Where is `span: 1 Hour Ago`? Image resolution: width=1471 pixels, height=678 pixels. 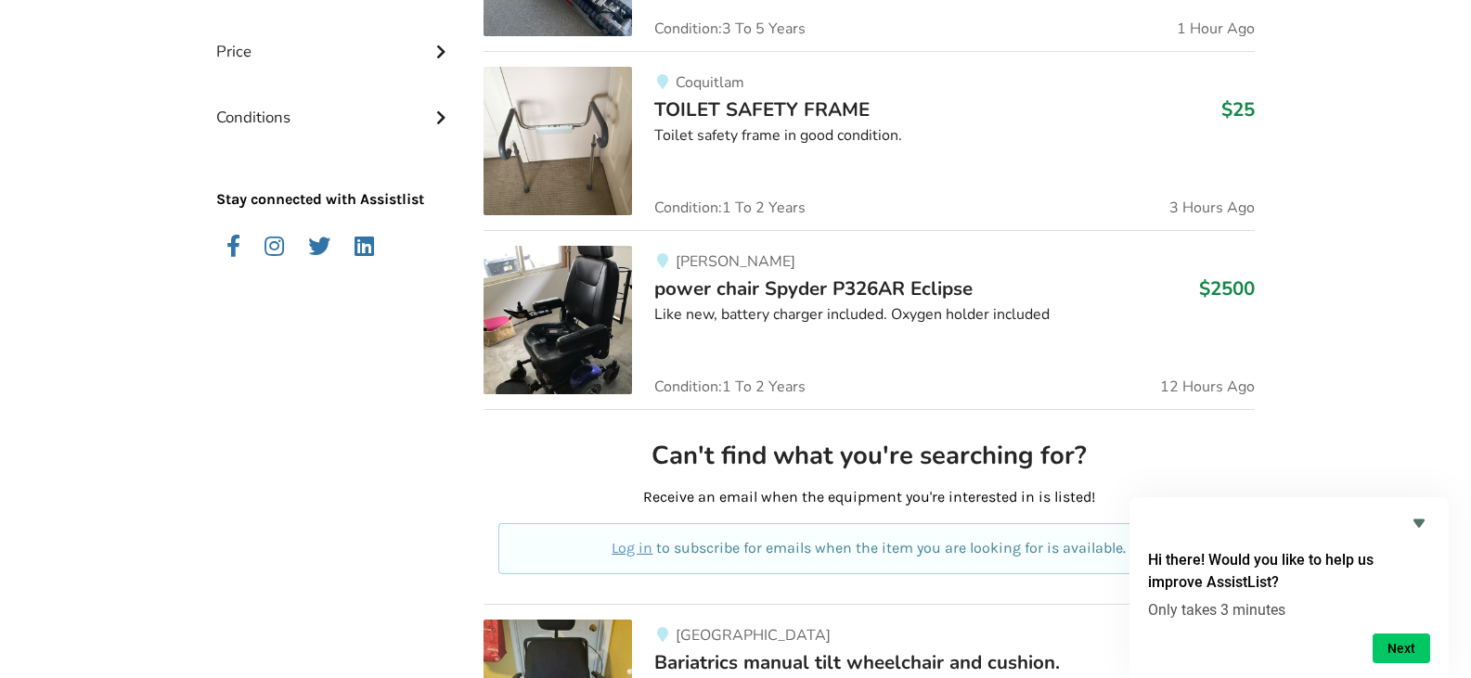 span: 1 Hour Ago is located at coordinates (1216, 29).